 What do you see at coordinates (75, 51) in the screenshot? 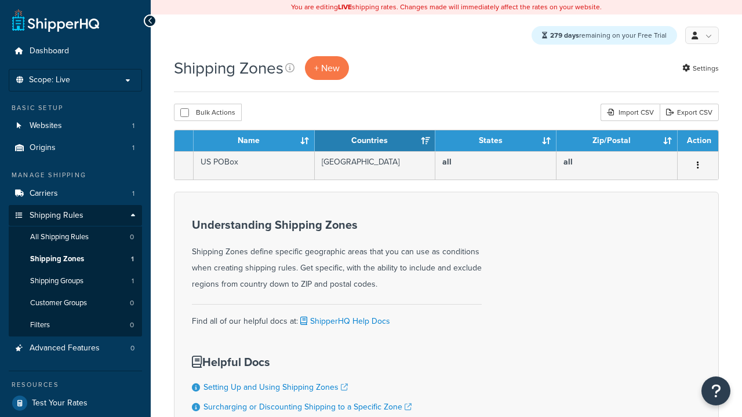
I see `a: Dashboard` at bounding box center [75, 51].